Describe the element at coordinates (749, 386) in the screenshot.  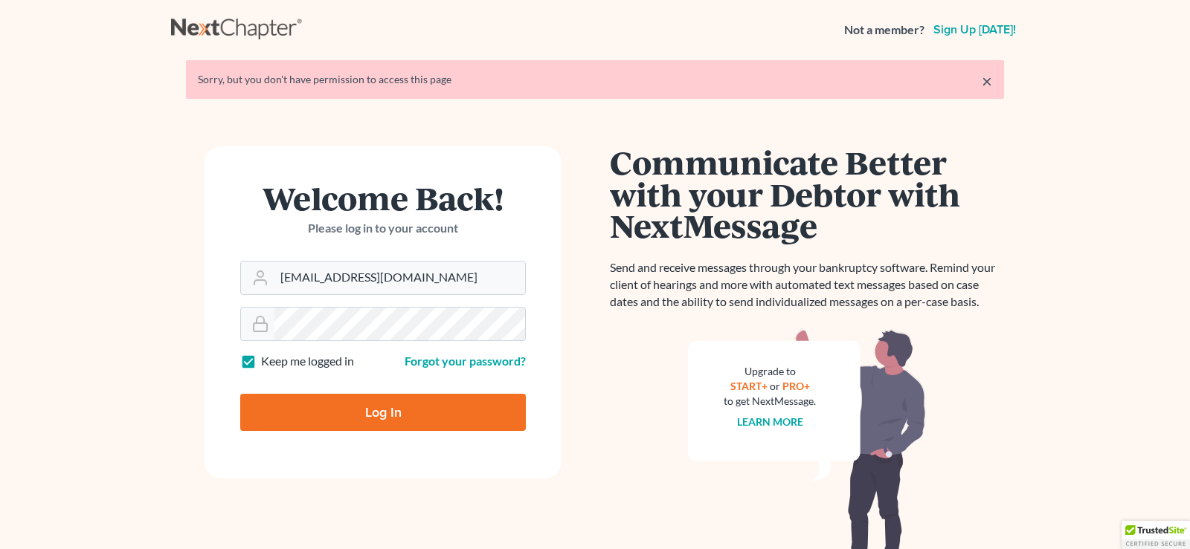
I see `a: START+` at that location.